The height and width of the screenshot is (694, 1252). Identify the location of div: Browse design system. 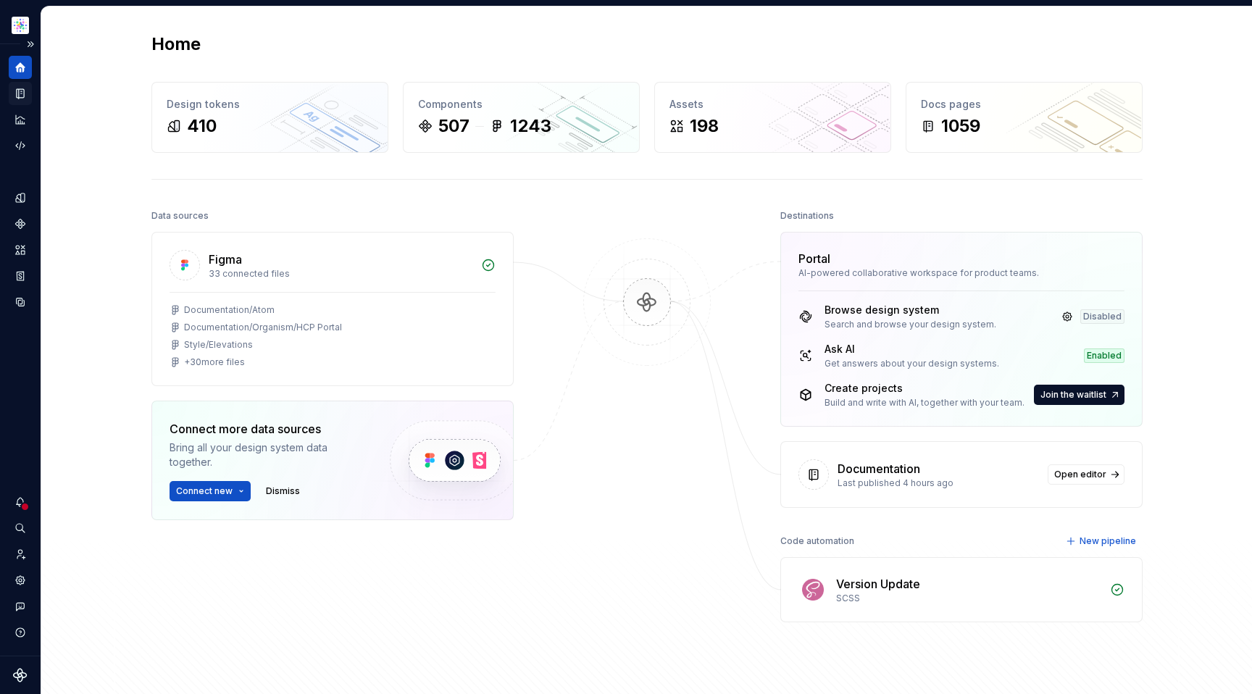
(910, 310).